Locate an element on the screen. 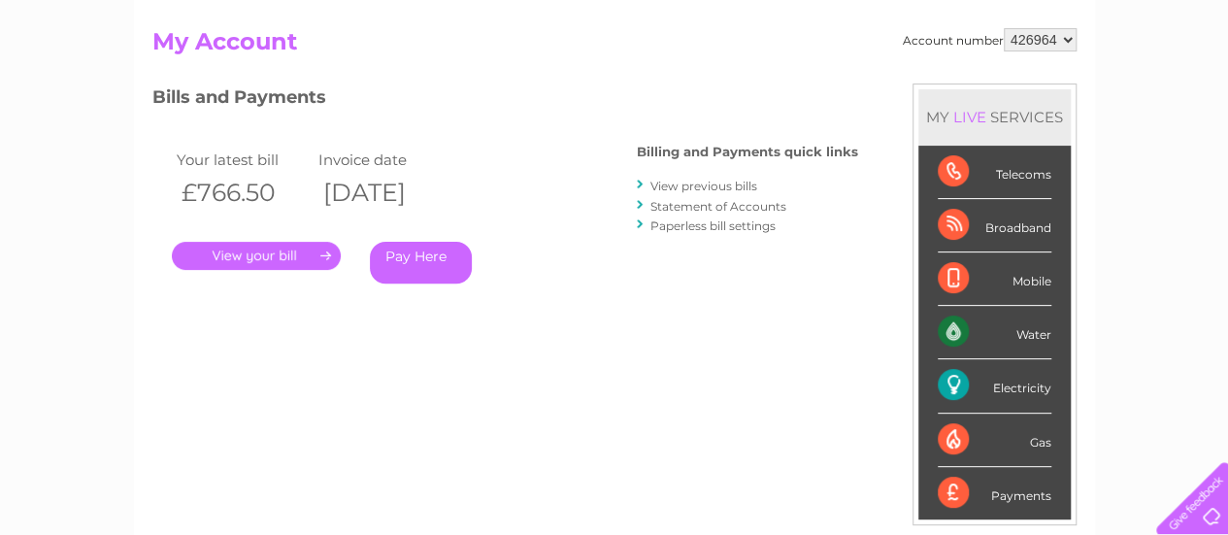 Image resolution: width=1228 pixels, height=535 pixels. a: 0333 014 3131 is located at coordinates (929, 21).